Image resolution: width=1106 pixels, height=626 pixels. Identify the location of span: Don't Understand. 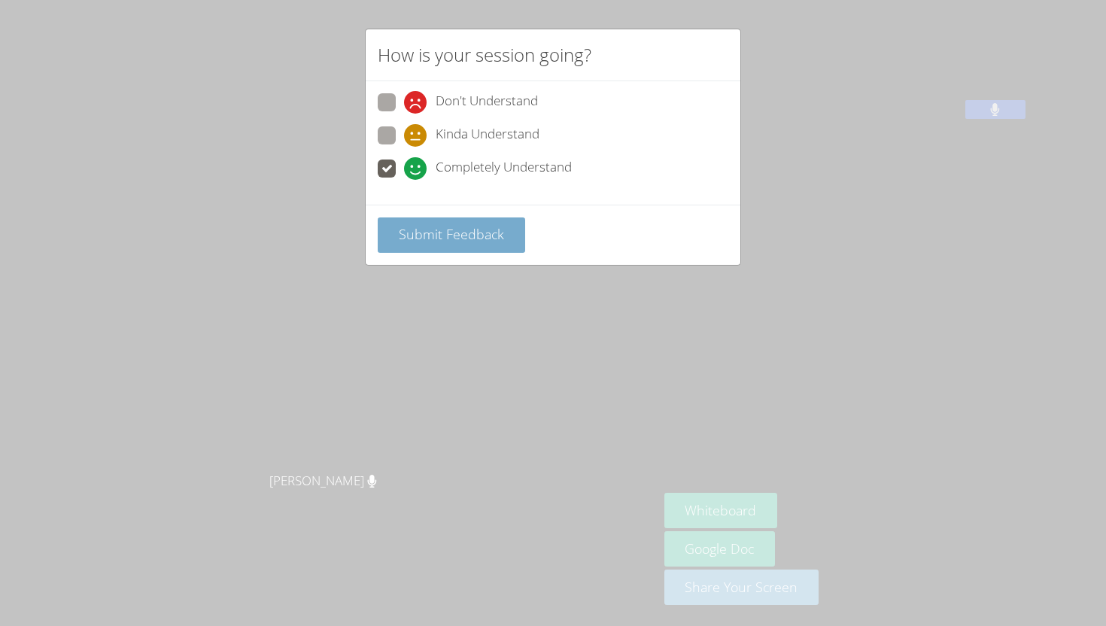
(487, 102).